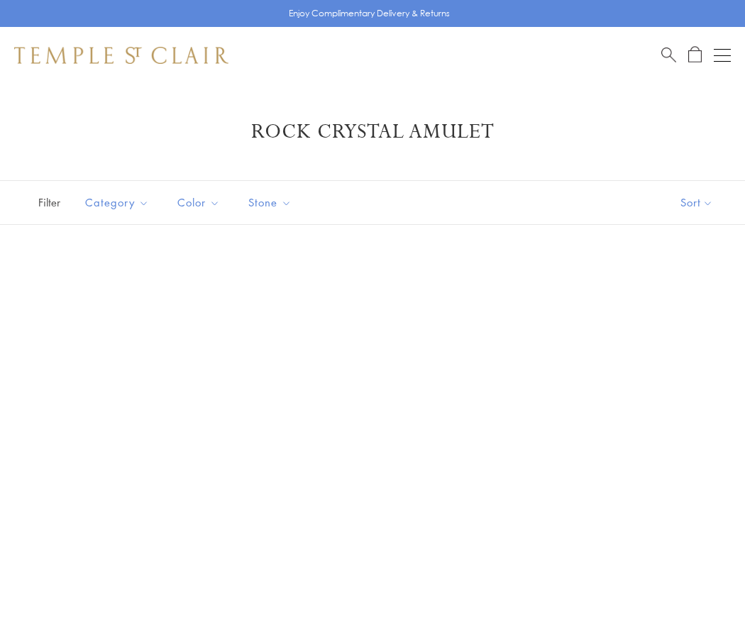 The width and height of the screenshot is (745, 630). I want to click on a: Open Shopping Bag, so click(694, 55).